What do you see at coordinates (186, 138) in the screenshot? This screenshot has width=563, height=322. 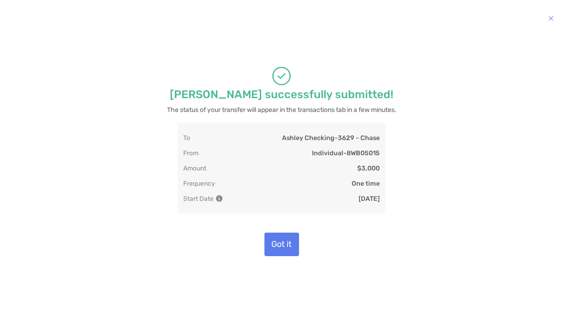 I see `p: To` at bounding box center [186, 138].